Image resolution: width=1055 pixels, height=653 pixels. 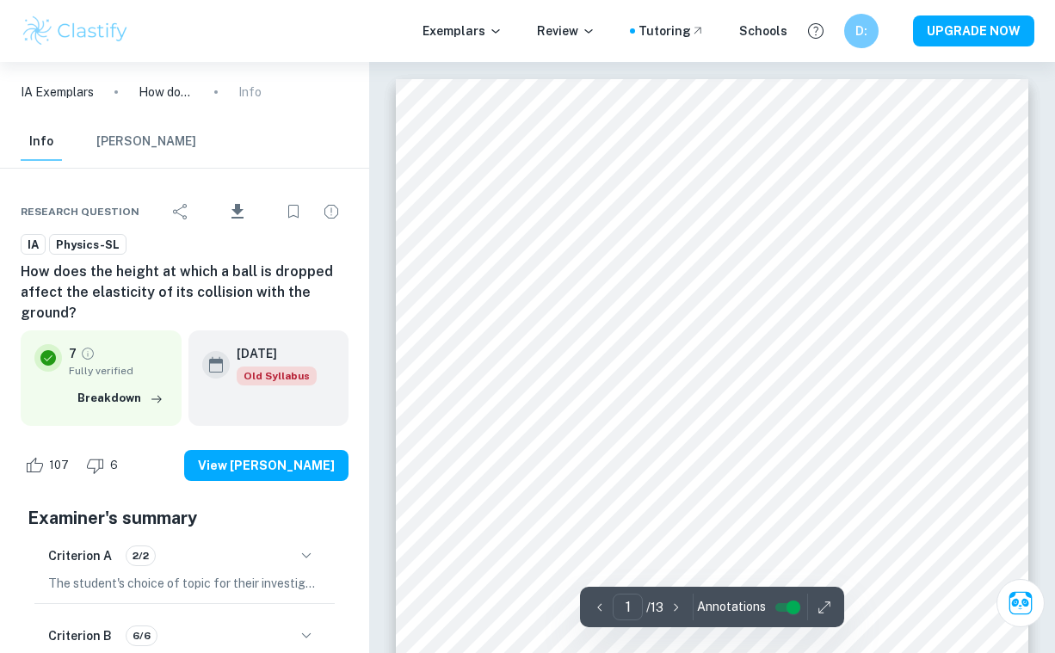 What do you see at coordinates (75, 31) in the screenshot?
I see `a: Clastify logo` at bounding box center [75, 31].